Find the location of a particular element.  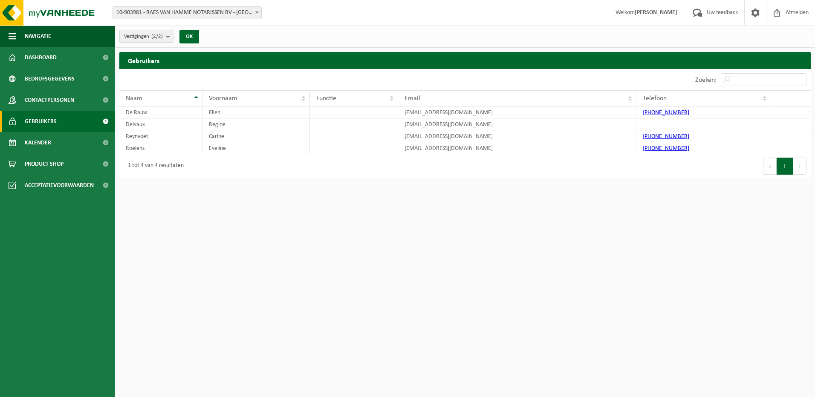

button: 1 is located at coordinates (784, 166).